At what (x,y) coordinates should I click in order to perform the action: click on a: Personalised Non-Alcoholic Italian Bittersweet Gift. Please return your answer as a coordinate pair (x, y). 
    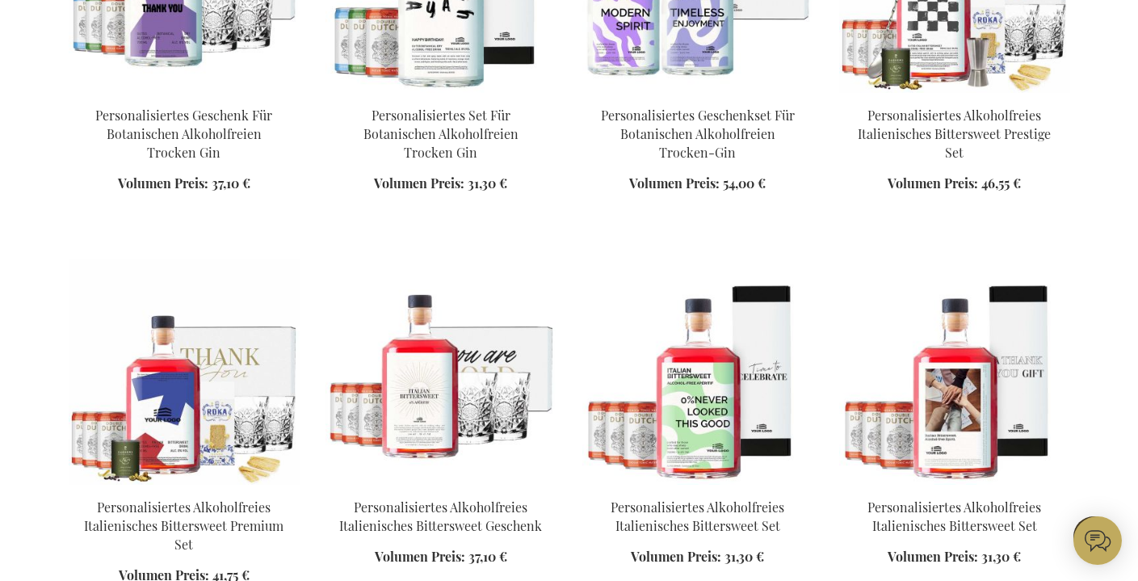
    Looking at the image, I should click on (441, 485).